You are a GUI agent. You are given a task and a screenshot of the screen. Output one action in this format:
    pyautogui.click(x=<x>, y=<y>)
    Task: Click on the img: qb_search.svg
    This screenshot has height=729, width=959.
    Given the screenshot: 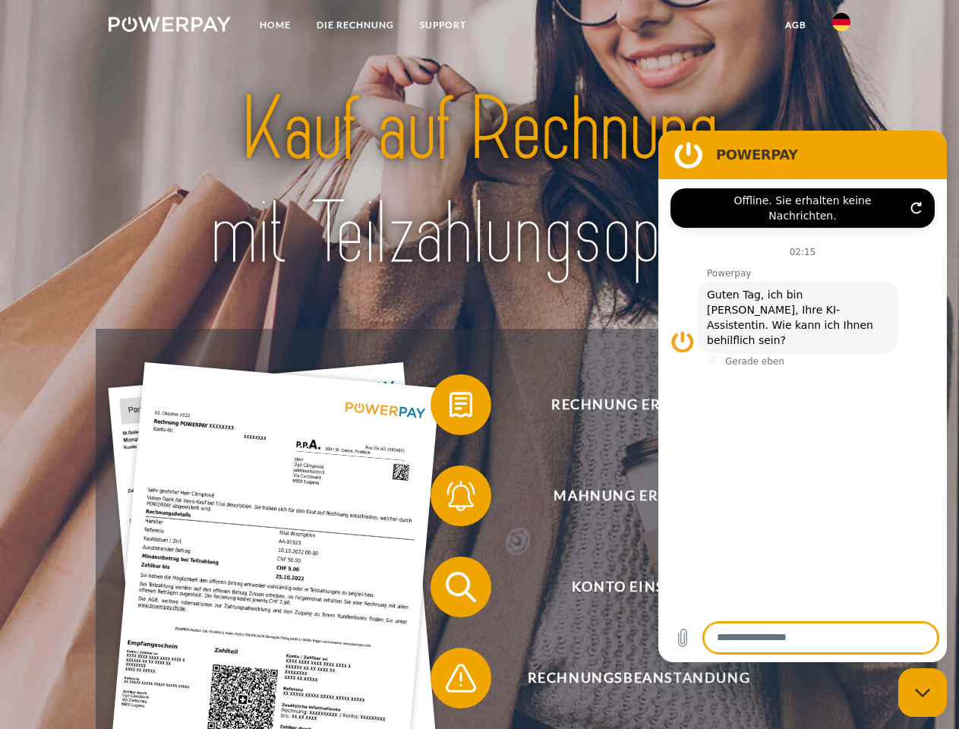 What is the action you would take?
    pyautogui.click(x=461, y=587)
    